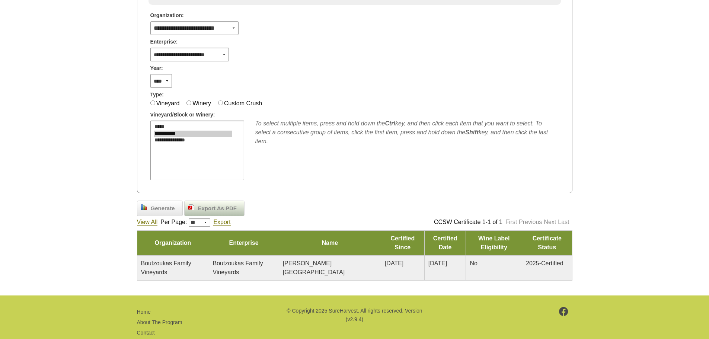  Describe the element at coordinates (217, 208) in the screenshot. I see `span: Export As PDF` at that location.